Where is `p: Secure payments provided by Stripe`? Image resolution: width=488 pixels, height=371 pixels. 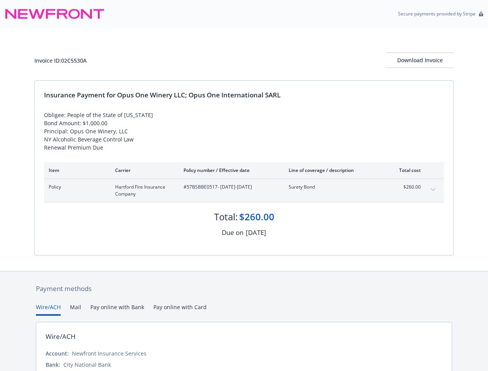 p: Secure payments provided by Stripe is located at coordinates (437, 14).